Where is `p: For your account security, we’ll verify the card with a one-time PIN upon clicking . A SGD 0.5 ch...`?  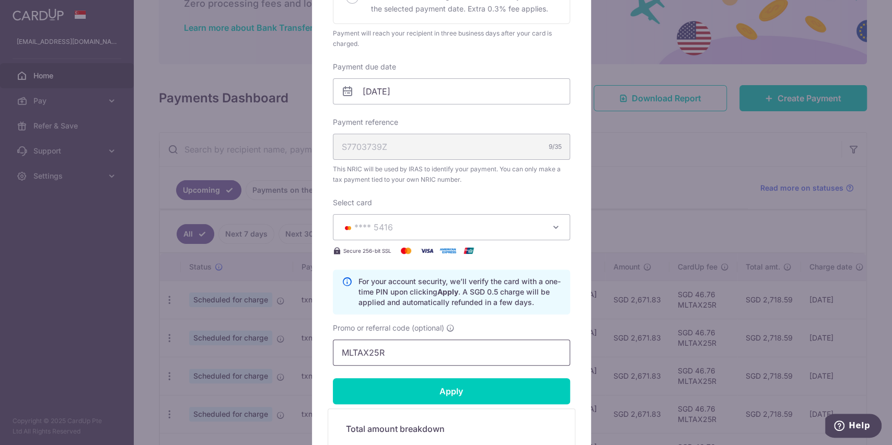 p: For your account security, we’ll verify the card with a one-time PIN upon clicking . A SGD 0.5 ch... is located at coordinates (460, 292).